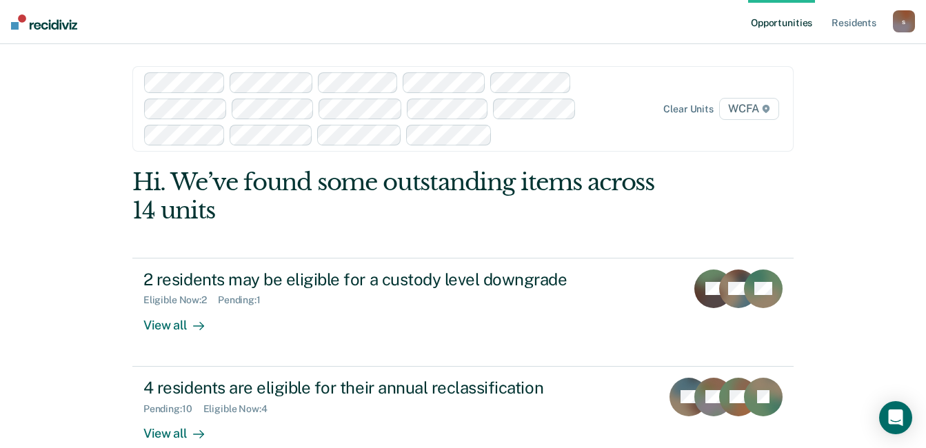 The image size is (926, 448). I want to click on div: Eligible Now : 2, so click(181, 300).